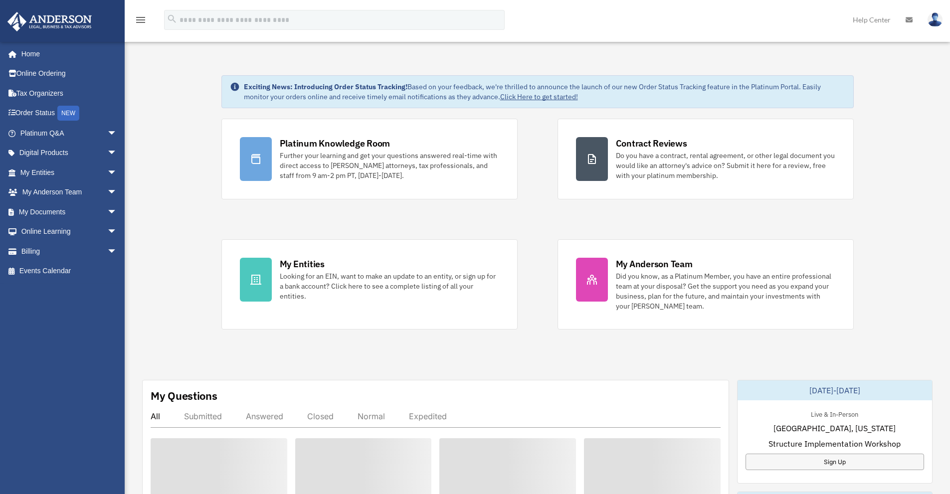 The image size is (950, 494). What do you see at coordinates (69, 192) in the screenshot?
I see `a: My Anderson Teamarrow_drop_down` at bounding box center [69, 192].